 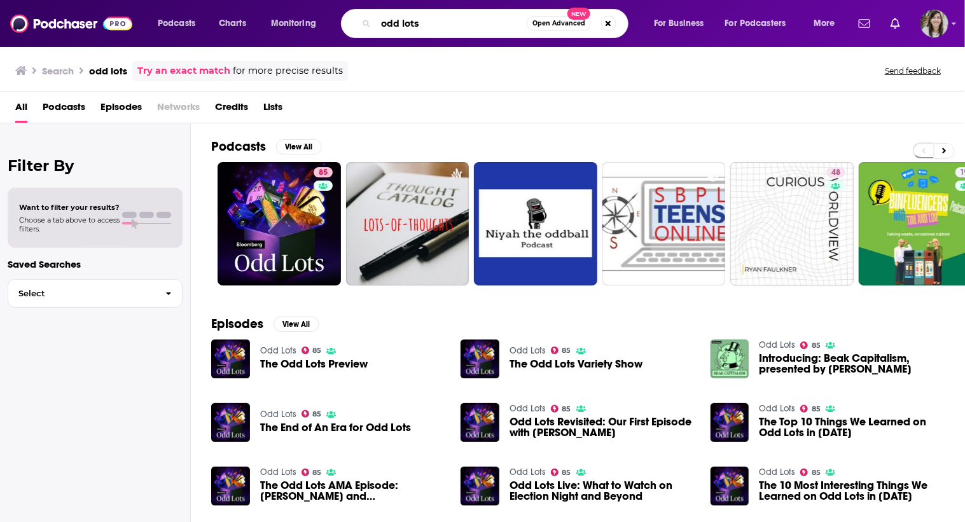 I want to click on a: EpisodesView All, so click(x=265, y=324).